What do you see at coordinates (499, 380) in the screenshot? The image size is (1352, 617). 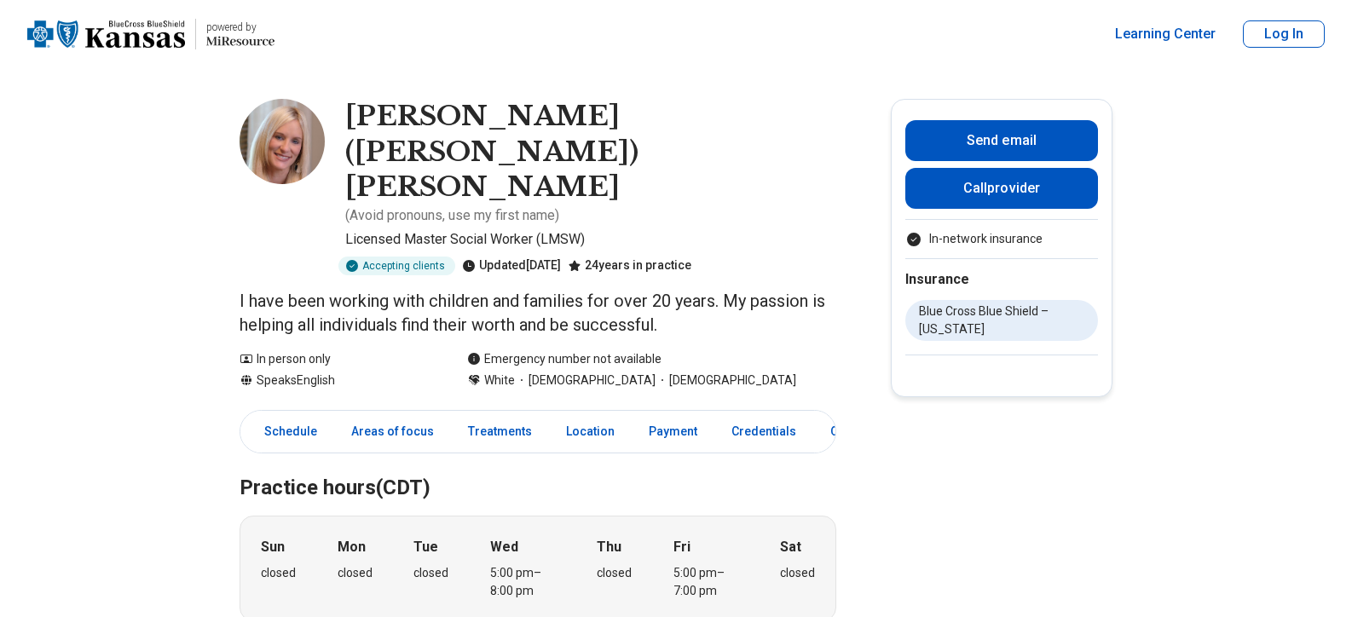 I see `span: White` at bounding box center [499, 380].